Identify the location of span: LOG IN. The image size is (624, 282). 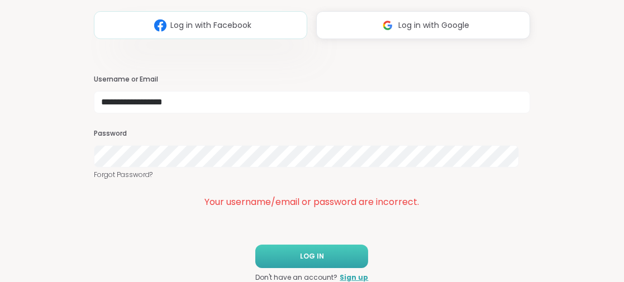
(312, 256).